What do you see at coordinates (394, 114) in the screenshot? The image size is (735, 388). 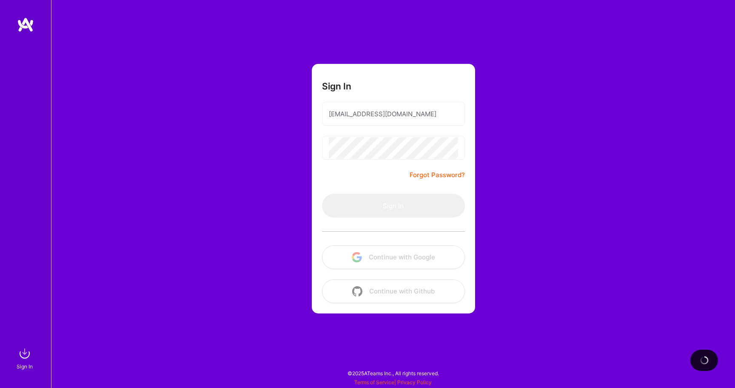 I see `input: Email...` at bounding box center [394, 114].